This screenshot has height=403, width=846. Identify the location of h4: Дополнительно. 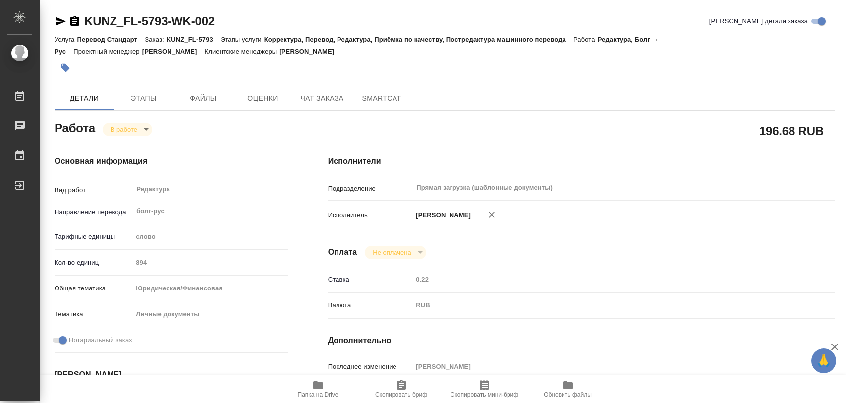
(581, 340).